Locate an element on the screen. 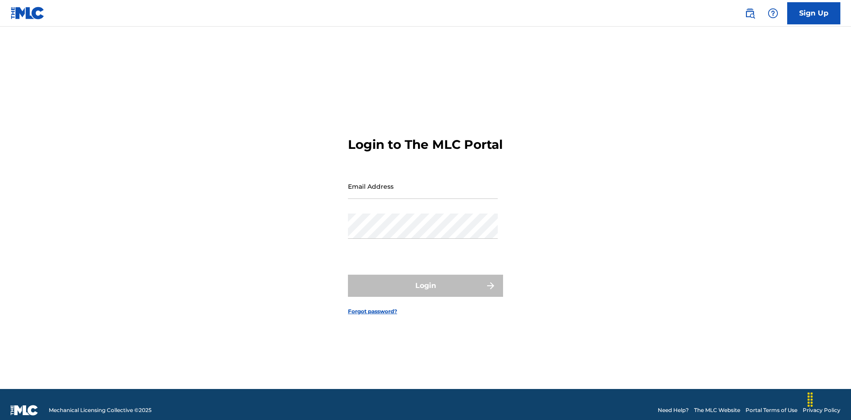  a: Portal Terms of Use is located at coordinates (771, 410).